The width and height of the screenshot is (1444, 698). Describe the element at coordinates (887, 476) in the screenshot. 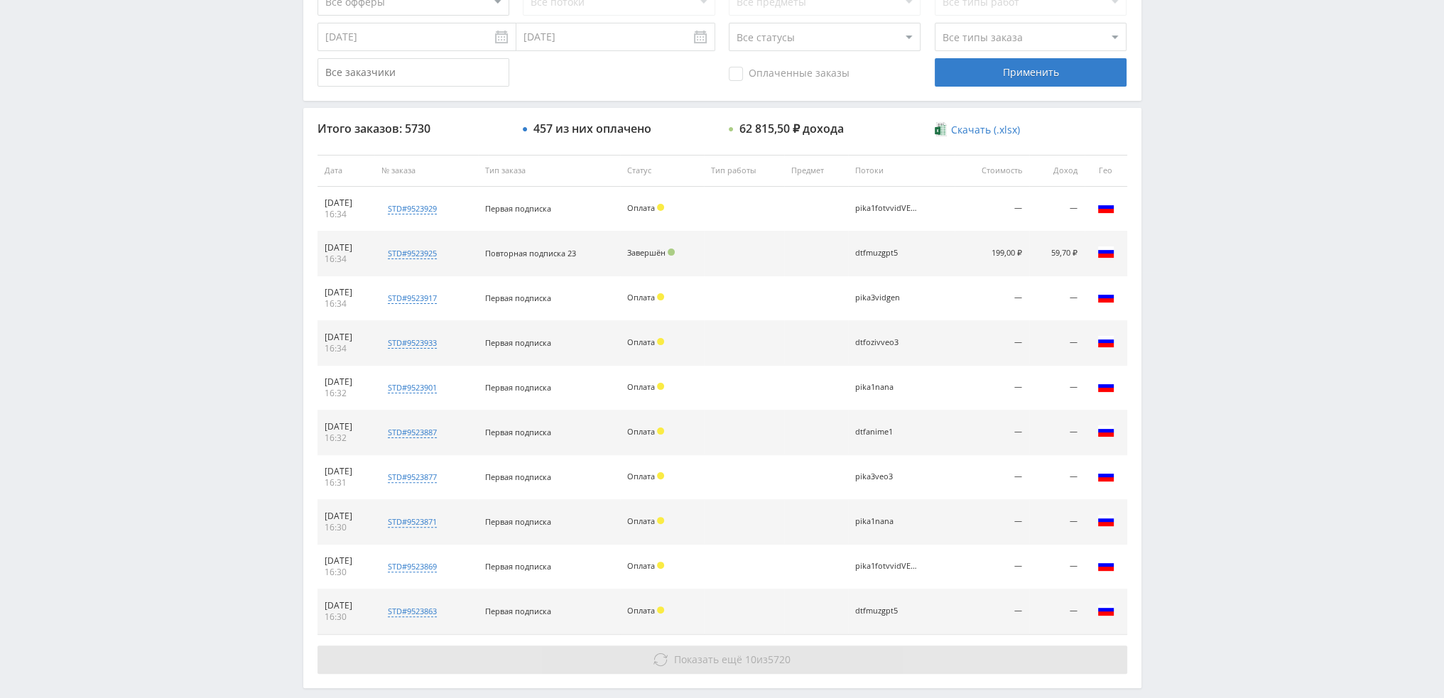

I see `div: pika3veo3` at that location.